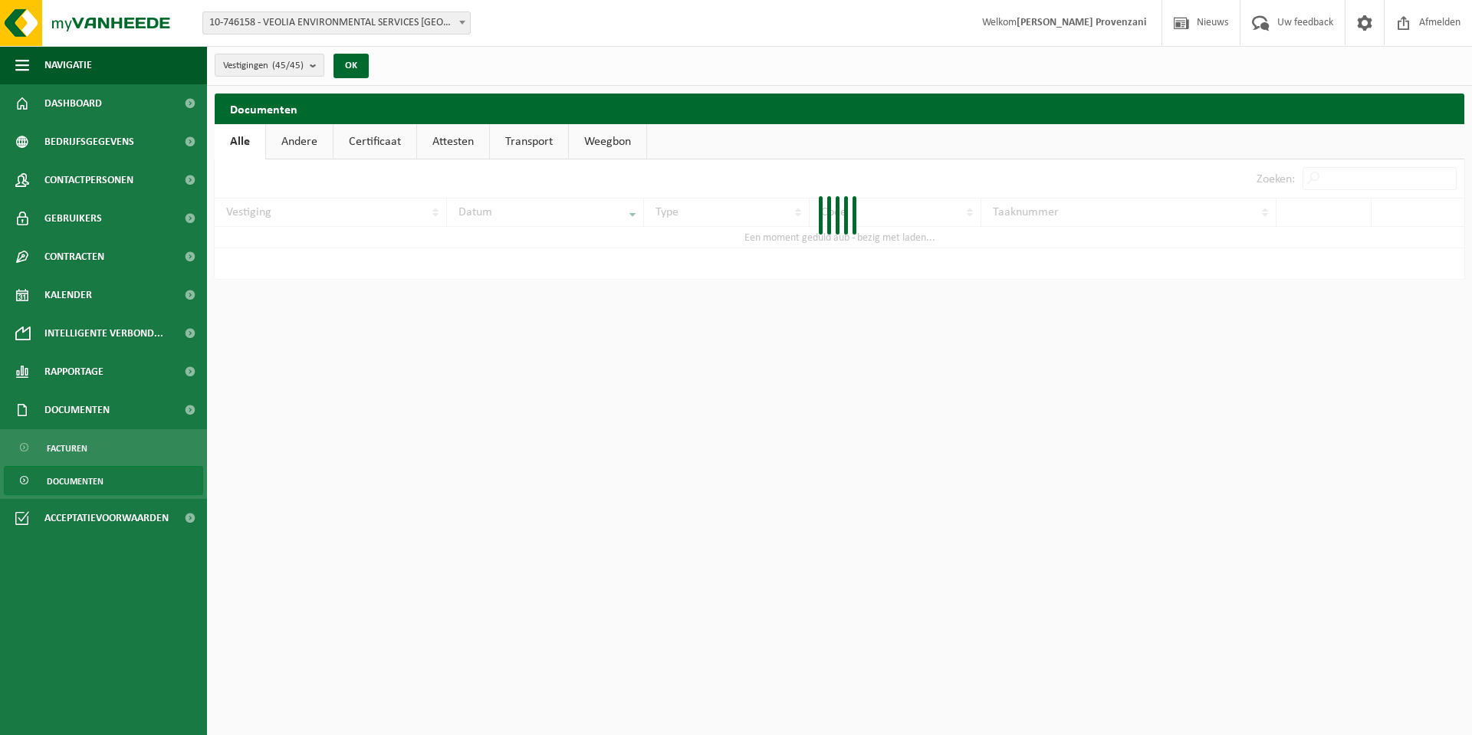 This screenshot has width=1472, height=735. Describe the element at coordinates (68, 65) in the screenshot. I see `span: Navigatie` at that location.